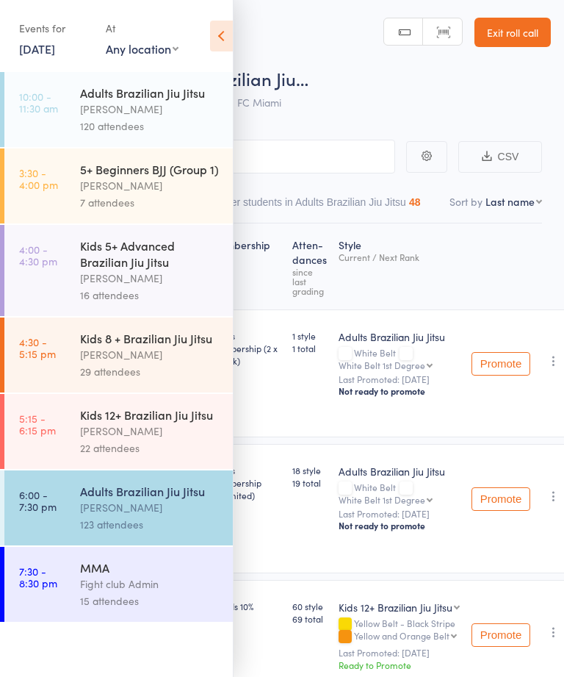 The image size is (564, 677). What do you see at coordinates (142, 28) in the screenshot?
I see `div: At` at bounding box center [142, 28].